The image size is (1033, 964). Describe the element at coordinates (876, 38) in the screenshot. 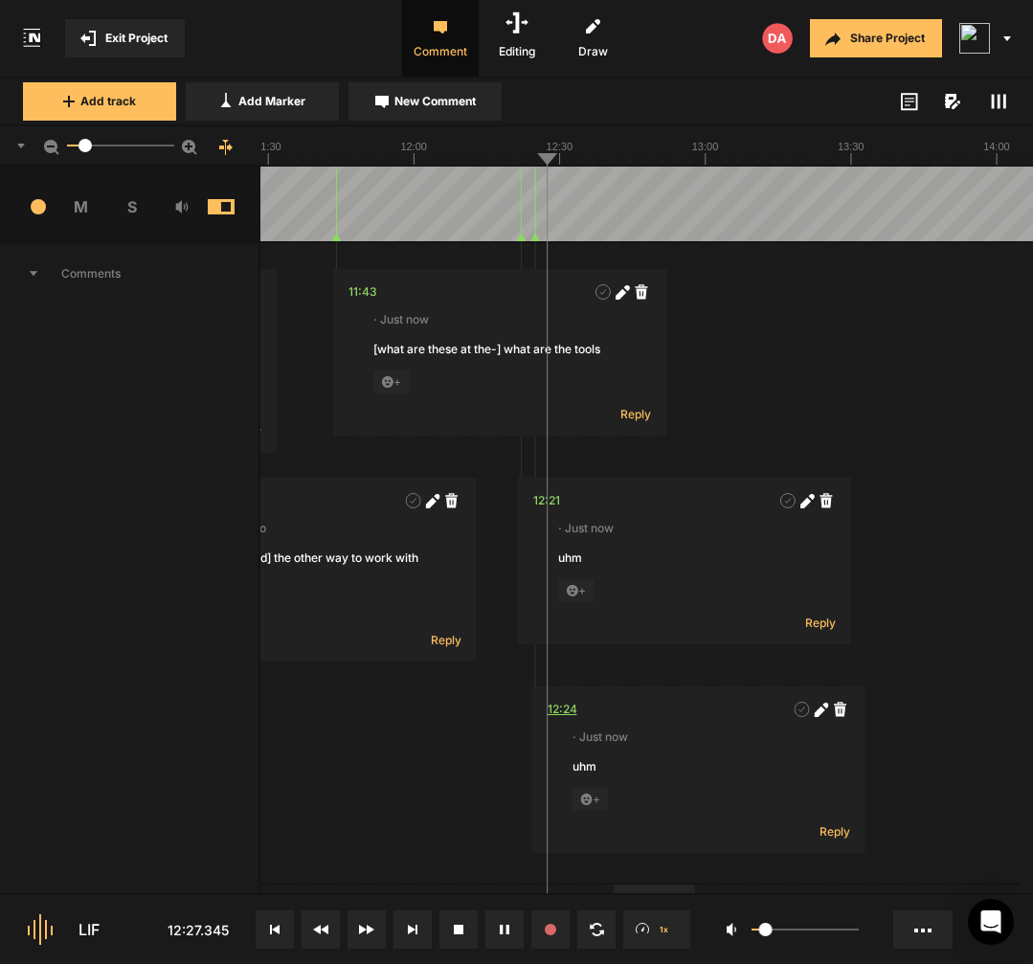

I see `button: Share Project` at that location.